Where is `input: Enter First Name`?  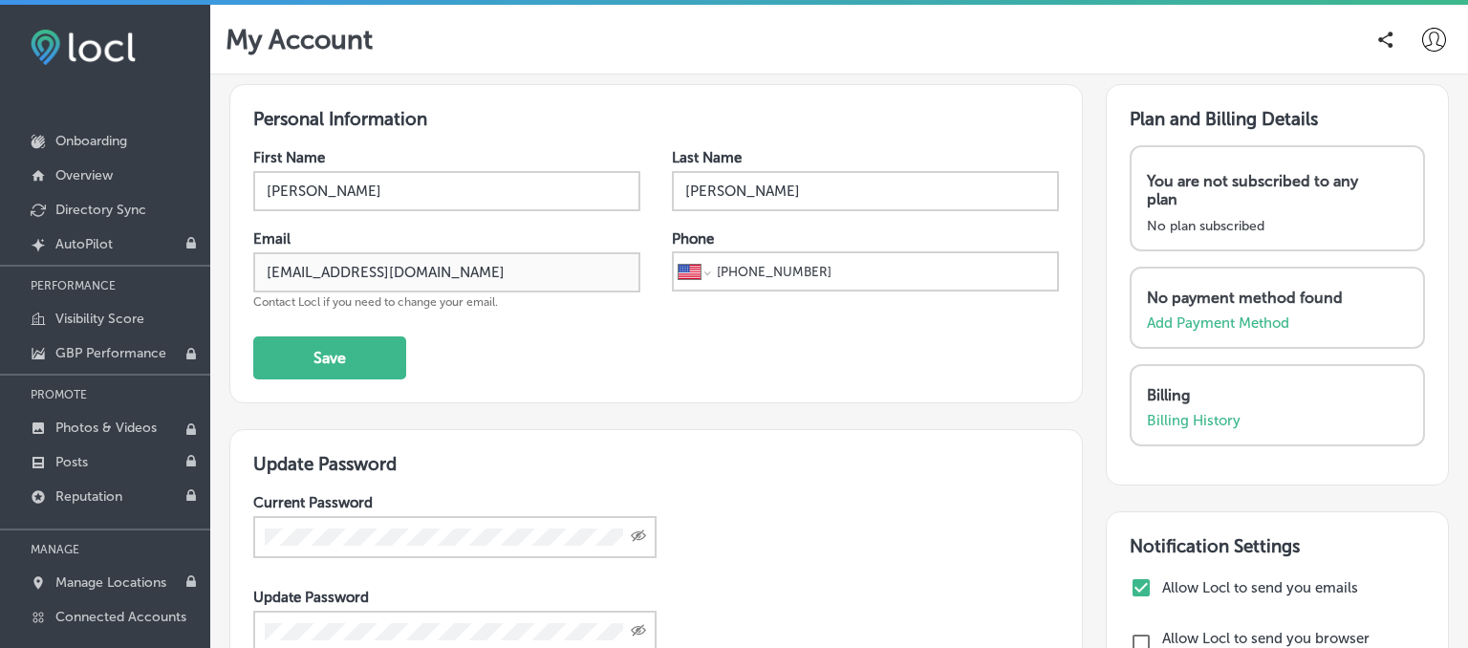
input: Enter First Name is located at coordinates (446, 191).